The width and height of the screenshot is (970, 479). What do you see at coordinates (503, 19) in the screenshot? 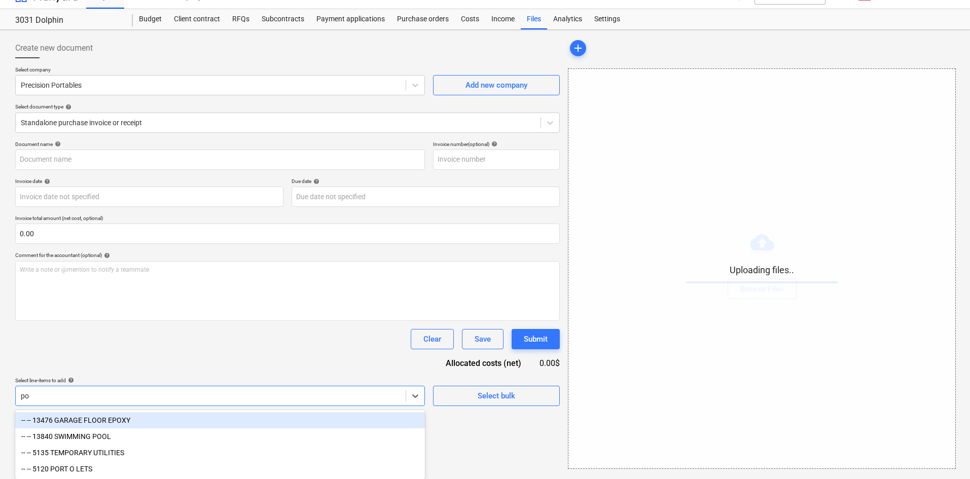
I see `div: Income` at bounding box center [503, 19].